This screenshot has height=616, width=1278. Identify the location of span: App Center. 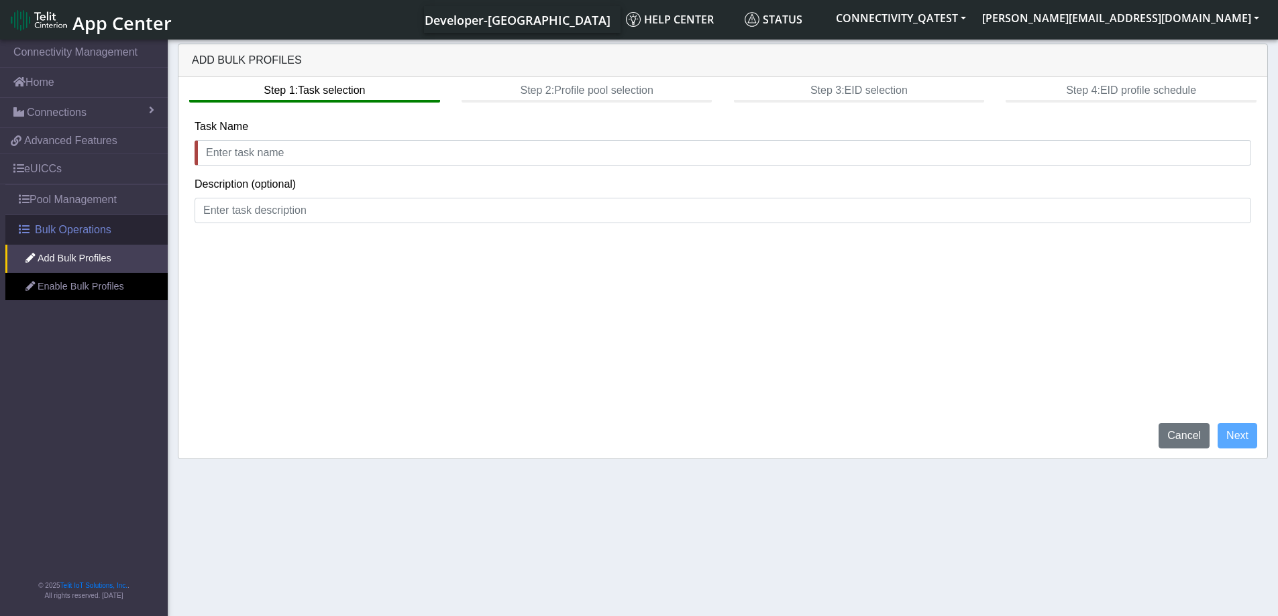
(122, 23).